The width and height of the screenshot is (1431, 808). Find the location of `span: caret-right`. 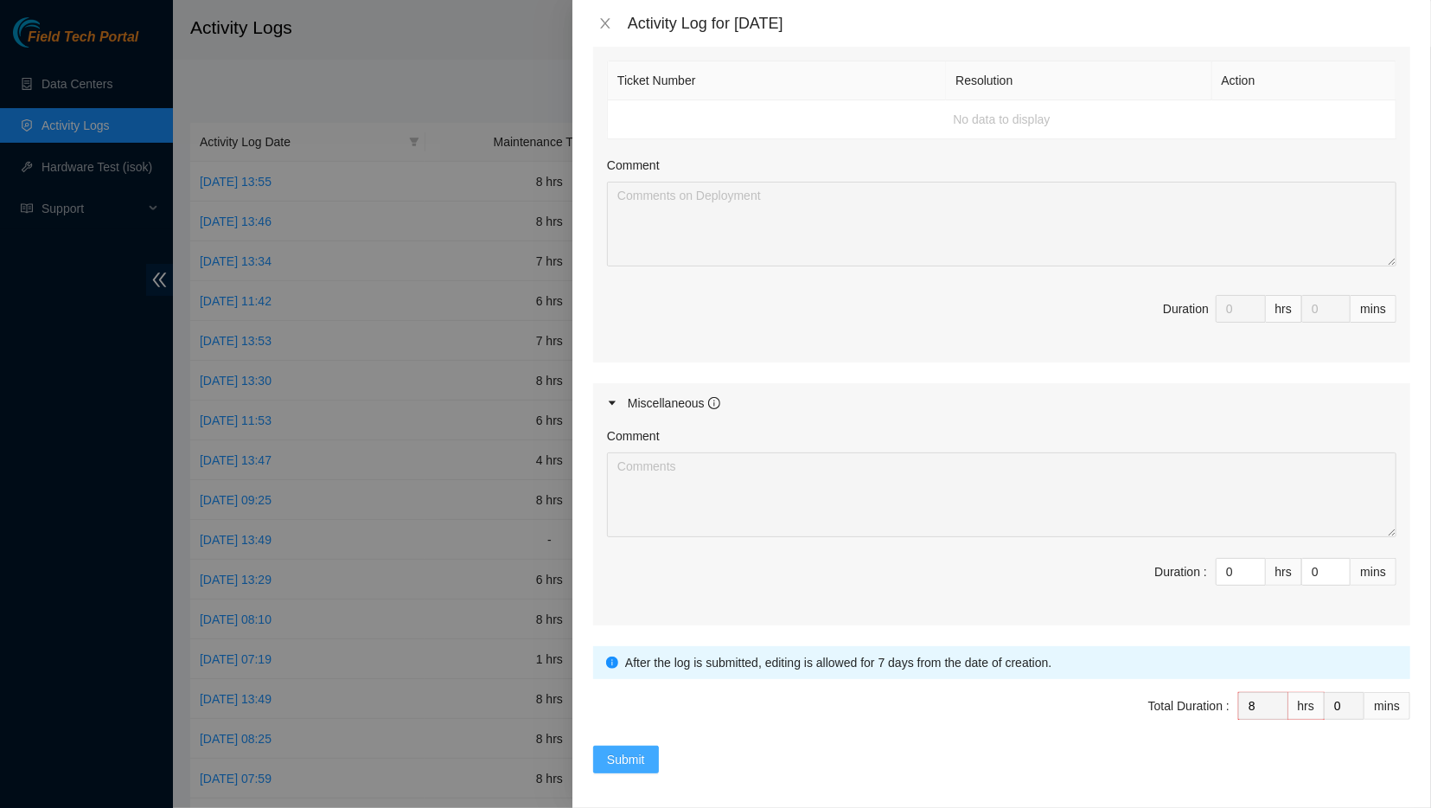

span: caret-right is located at coordinates (612, 403).